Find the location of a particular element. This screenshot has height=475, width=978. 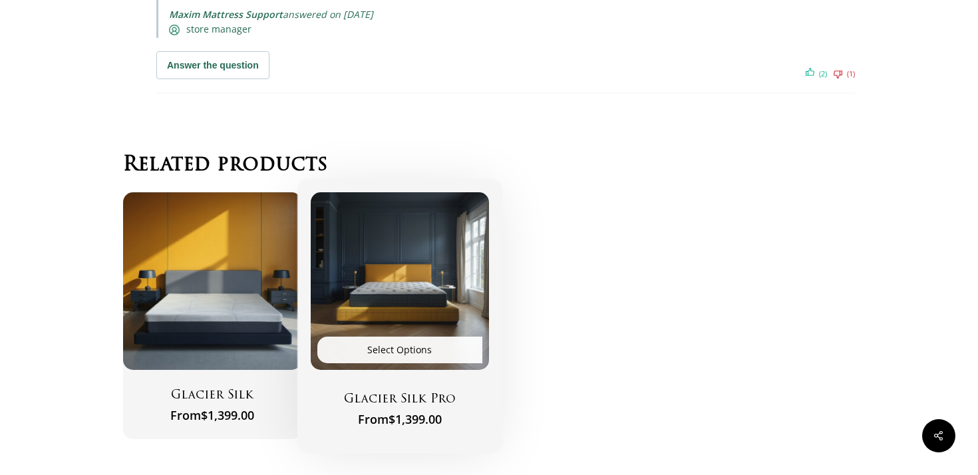

img: Glacier Silk is located at coordinates (212, 281).